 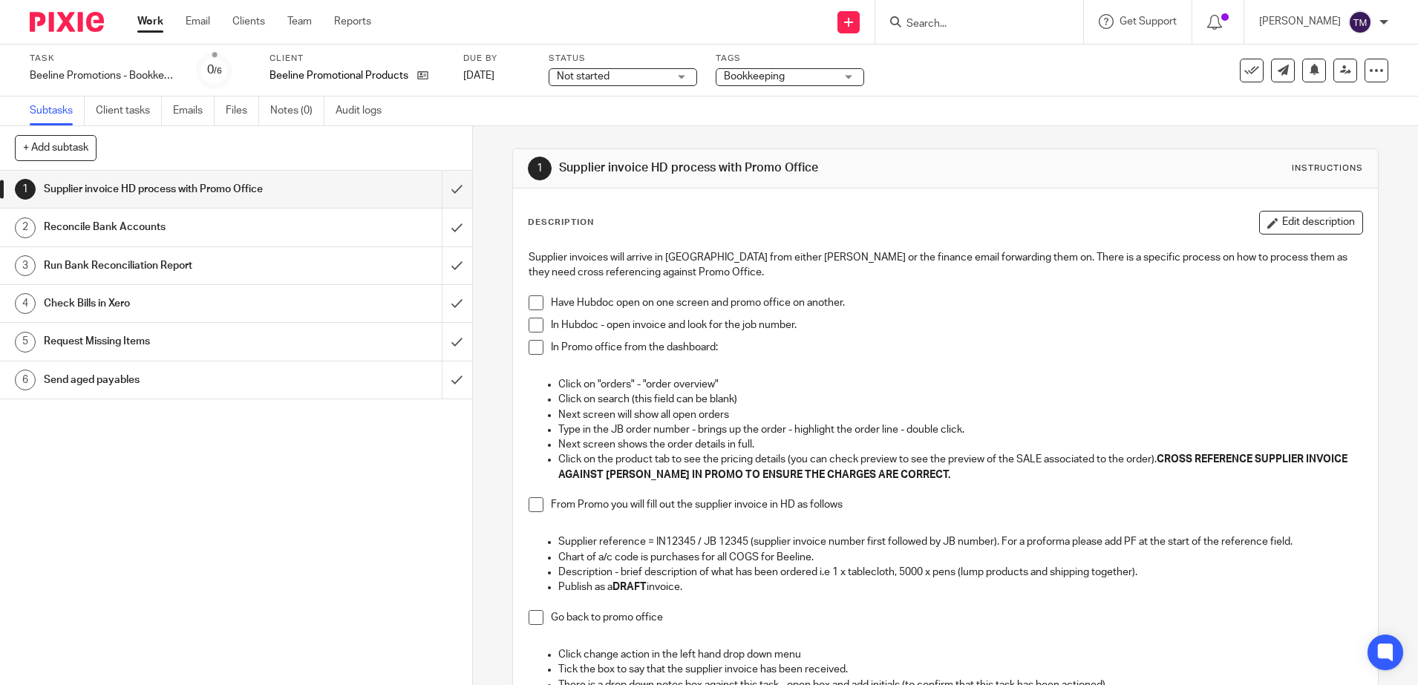 What do you see at coordinates (299, 22) in the screenshot?
I see `a: Team` at bounding box center [299, 22].